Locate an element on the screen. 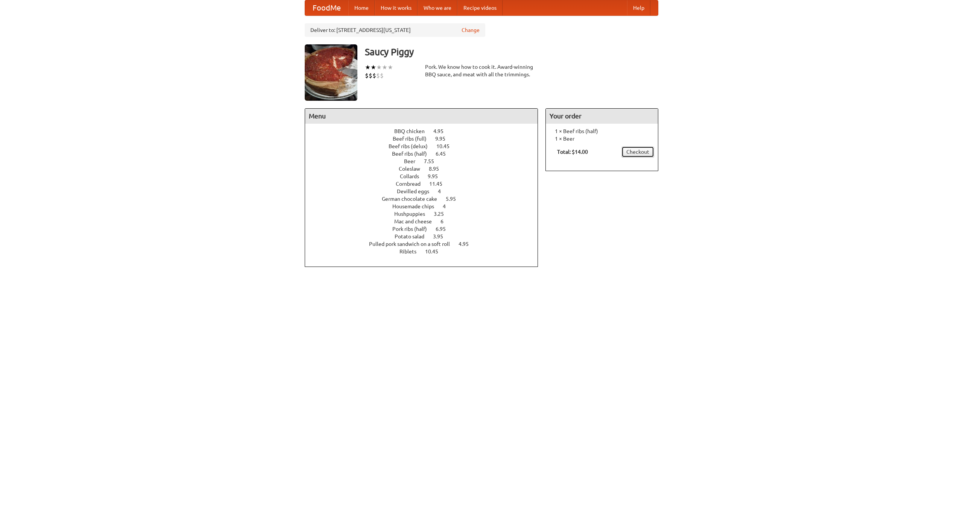  a: Potato salad 3.95 is located at coordinates (426, 237).